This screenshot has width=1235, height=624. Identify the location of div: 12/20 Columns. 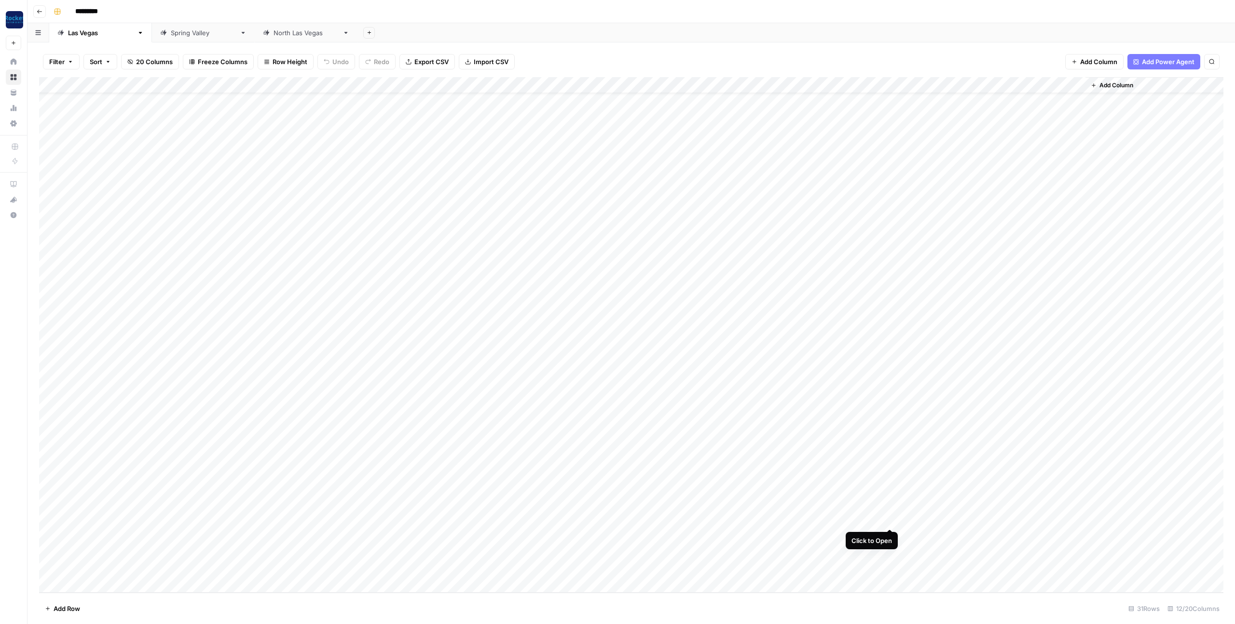
(1193, 609).